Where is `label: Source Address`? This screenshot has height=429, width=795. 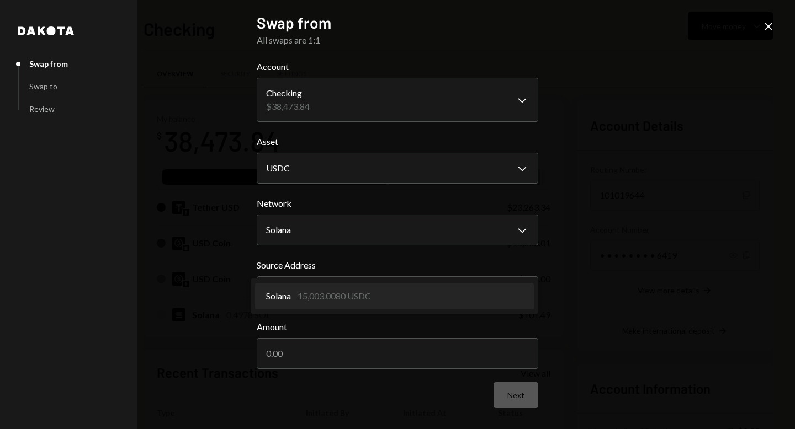
label: Source Address is located at coordinates (397, 266).